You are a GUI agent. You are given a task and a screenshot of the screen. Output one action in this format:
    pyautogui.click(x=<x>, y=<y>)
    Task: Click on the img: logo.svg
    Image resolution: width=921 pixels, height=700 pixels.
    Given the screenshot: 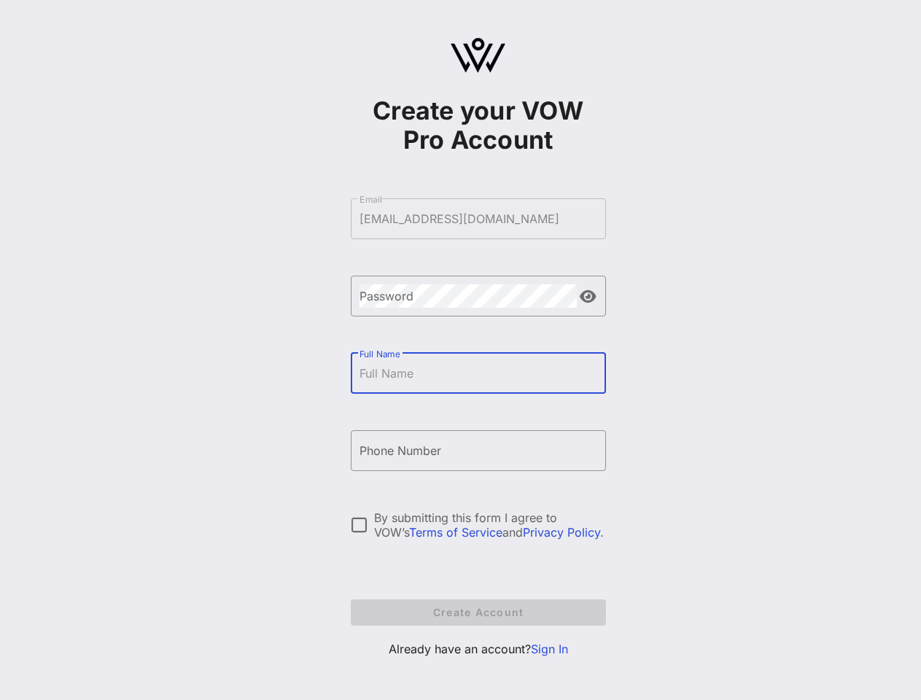 What is the action you would take?
    pyautogui.click(x=478, y=55)
    